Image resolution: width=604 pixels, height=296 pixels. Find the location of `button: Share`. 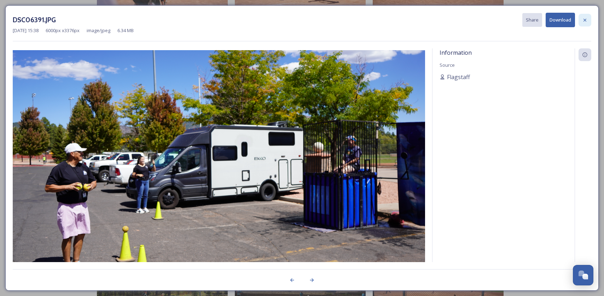

button: Share is located at coordinates (532, 20).